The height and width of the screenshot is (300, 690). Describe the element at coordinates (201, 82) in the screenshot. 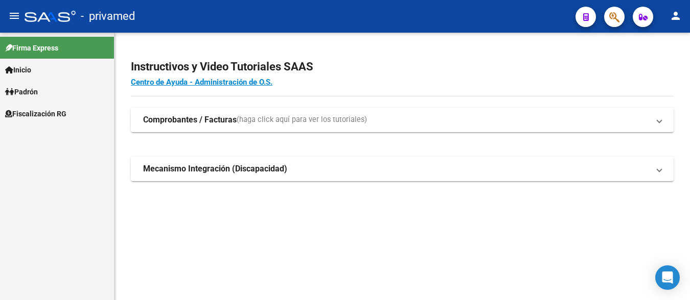

I see `a: Centro de Ayuda - Administración de O.S.` at that location.